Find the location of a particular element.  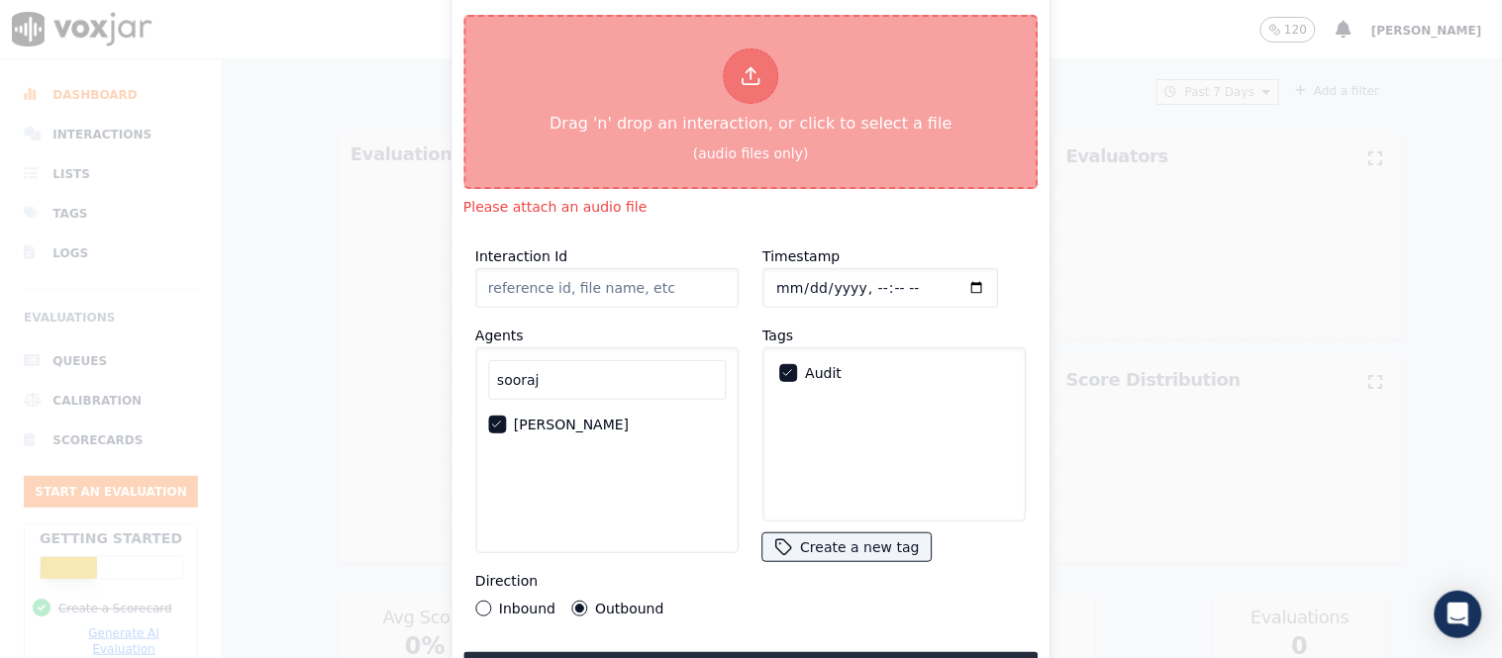

button: Create a new tag is located at coordinates (847, 548).